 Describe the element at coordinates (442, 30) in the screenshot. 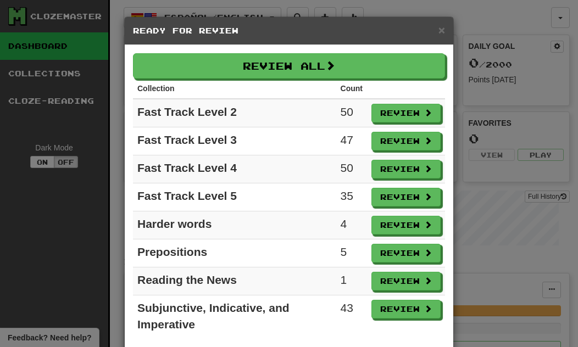

I see `button: Close` at that location.